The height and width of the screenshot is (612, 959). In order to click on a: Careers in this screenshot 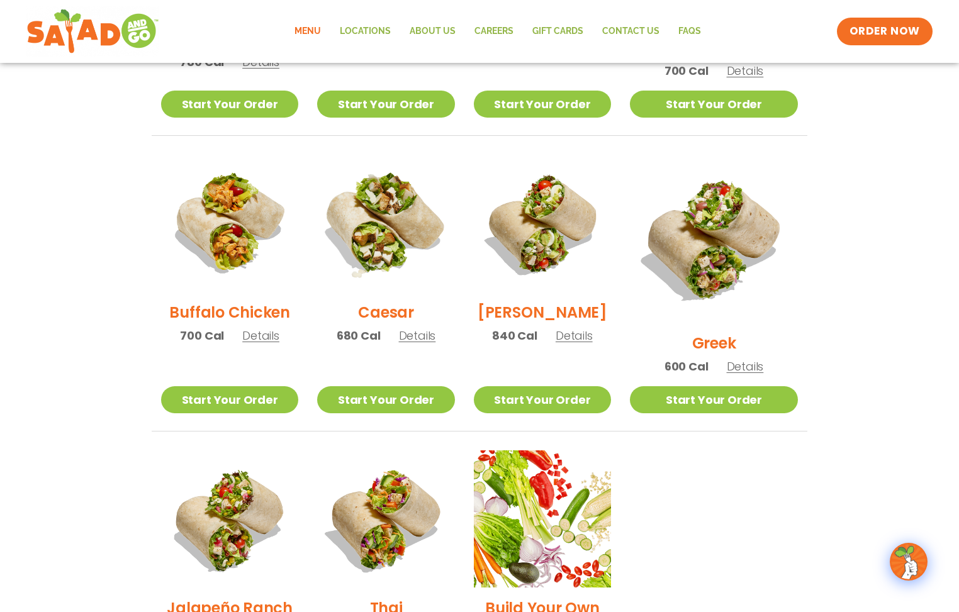, I will do `click(494, 31)`.